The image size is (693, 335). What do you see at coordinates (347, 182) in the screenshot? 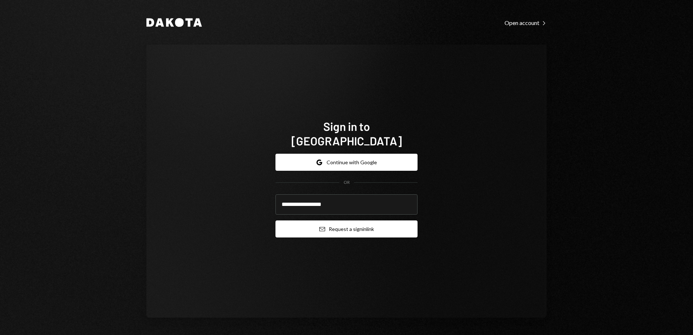
I see `div: OR` at bounding box center [347, 182].